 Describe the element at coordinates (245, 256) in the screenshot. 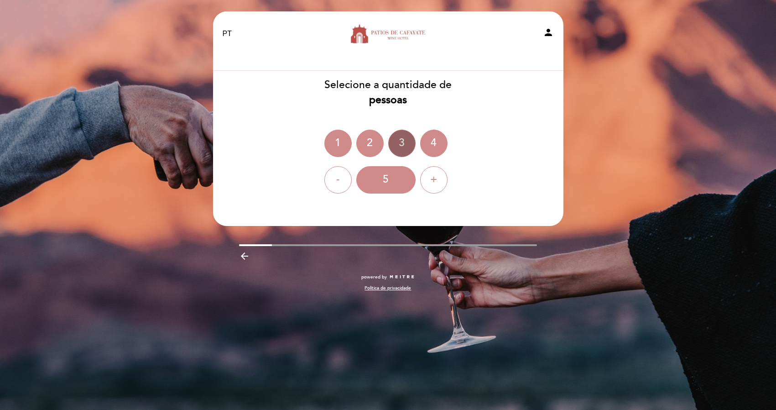

I see `i: arrow_backward` at that location.